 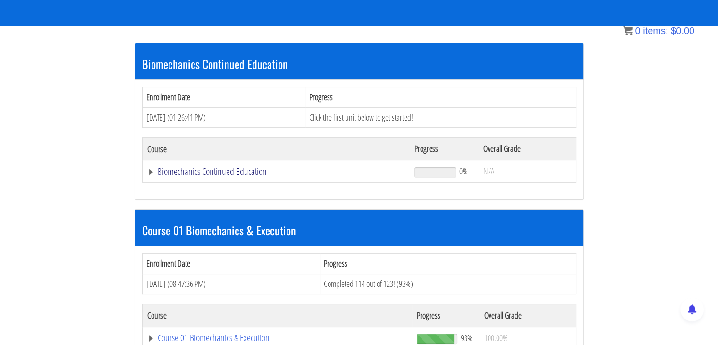 I want to click on img: icon11.png, so click(x=628, y=31).